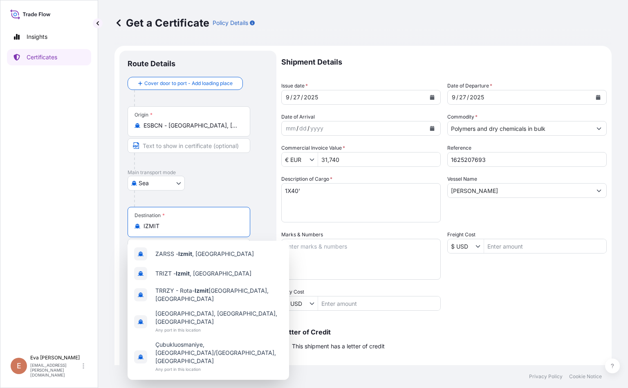 This screenshot has height=388, width=628. What do you see at coordinates (527, 159) in the screenshot?
I see `input: Enter booking reference` at bounding box center [527, 159].